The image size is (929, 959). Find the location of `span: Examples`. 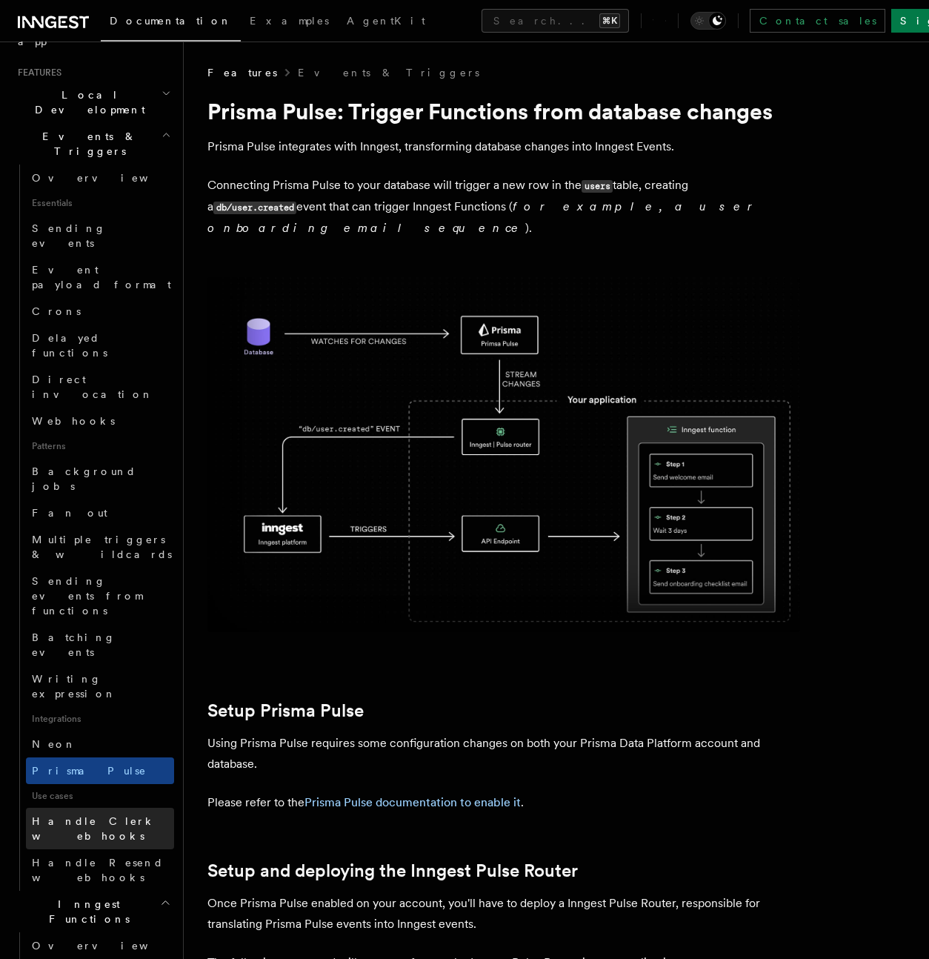

span: Examples is located at coordinates (289, 21).